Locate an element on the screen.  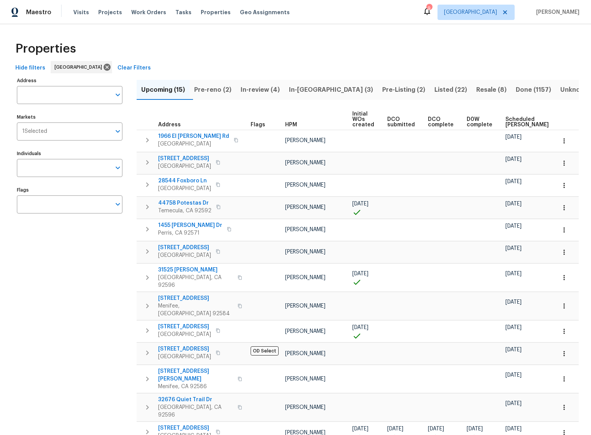
label: Markets is located at coordinates (70, 117).